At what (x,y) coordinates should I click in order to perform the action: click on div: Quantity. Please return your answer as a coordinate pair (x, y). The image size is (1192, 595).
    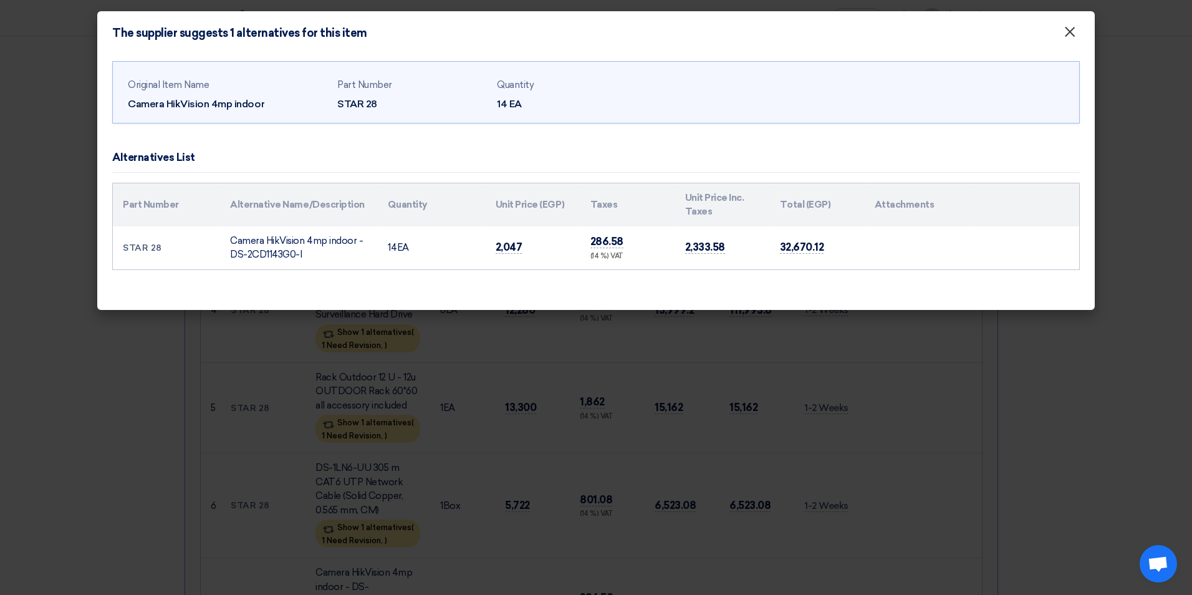
    Looking at the image, I should click on (571, 85).